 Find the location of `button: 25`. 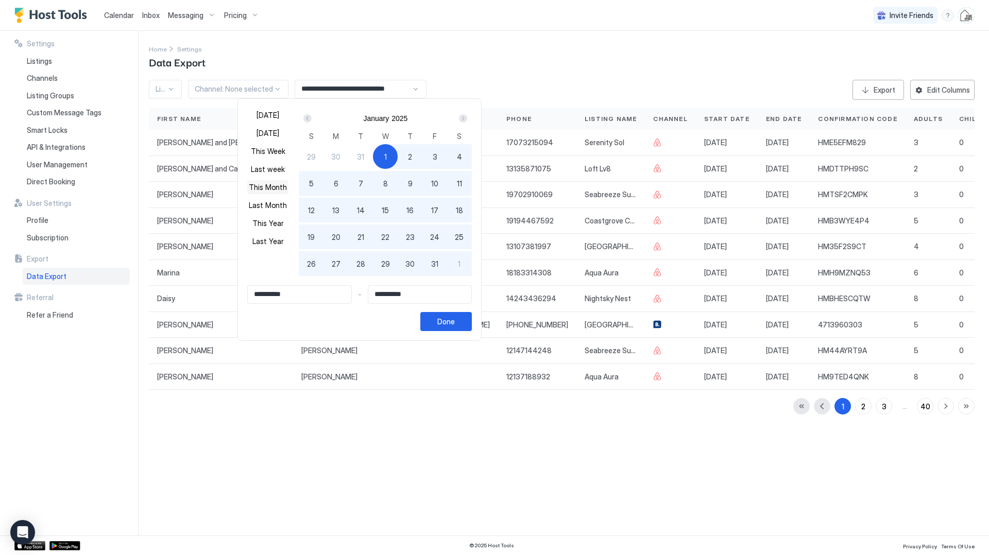

button: 25 is located at coordinates (459, 237).